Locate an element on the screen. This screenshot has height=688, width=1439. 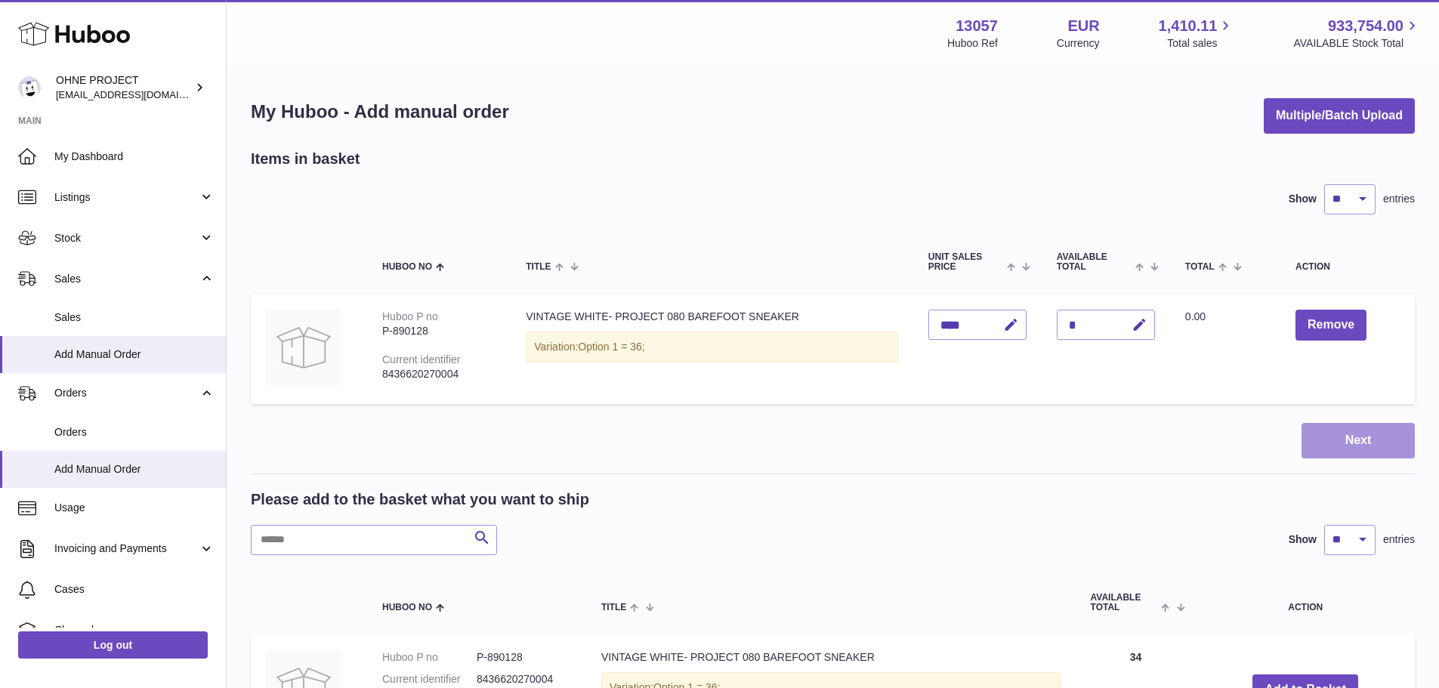
div: Action is located at coordinates (1348, 267).